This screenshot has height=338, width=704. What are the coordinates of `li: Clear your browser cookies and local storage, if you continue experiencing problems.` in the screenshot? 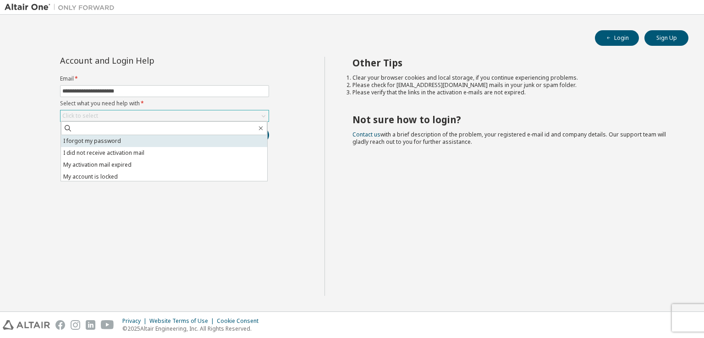 It's located at (512, 78).